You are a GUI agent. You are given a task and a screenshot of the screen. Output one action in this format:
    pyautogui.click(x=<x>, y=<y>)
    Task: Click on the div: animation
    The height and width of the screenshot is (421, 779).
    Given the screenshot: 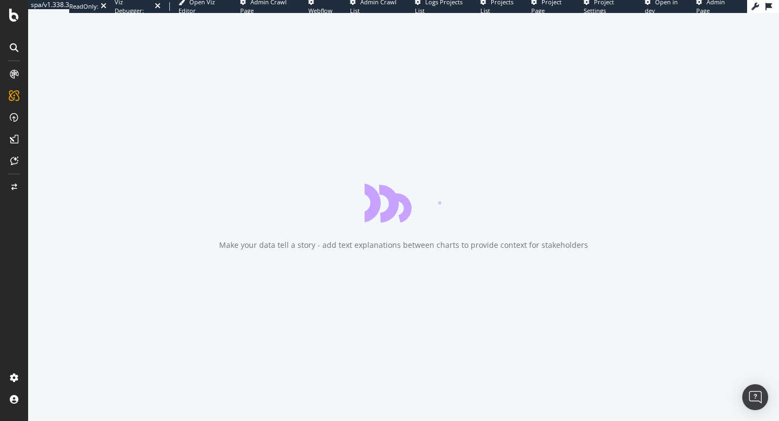 What is the action you would take?
    pyautogui.click(x=404, y=203)
    